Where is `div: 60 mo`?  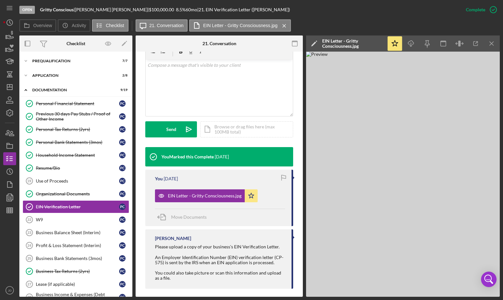
div: 60 mo is located at coordinates (191, 10).